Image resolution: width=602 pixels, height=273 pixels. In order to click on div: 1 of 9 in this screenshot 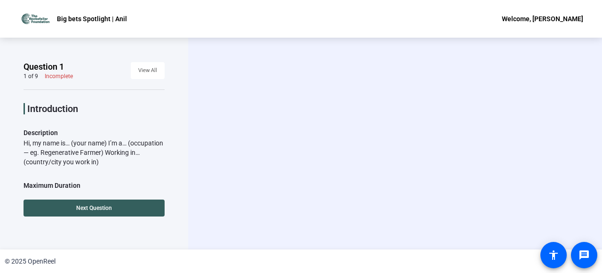, I will do `click(31, 76)`.